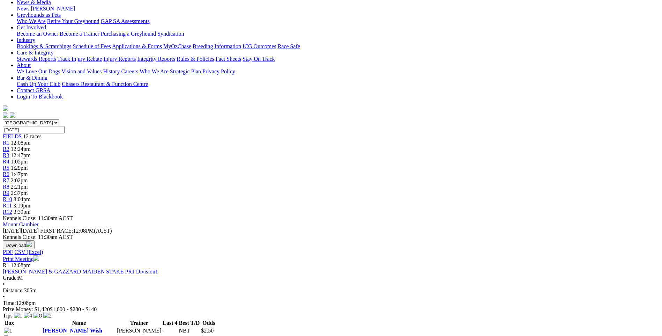 The image size is (662, 336). I want to click on a: Track Injury Rebate, so click(80, 59).